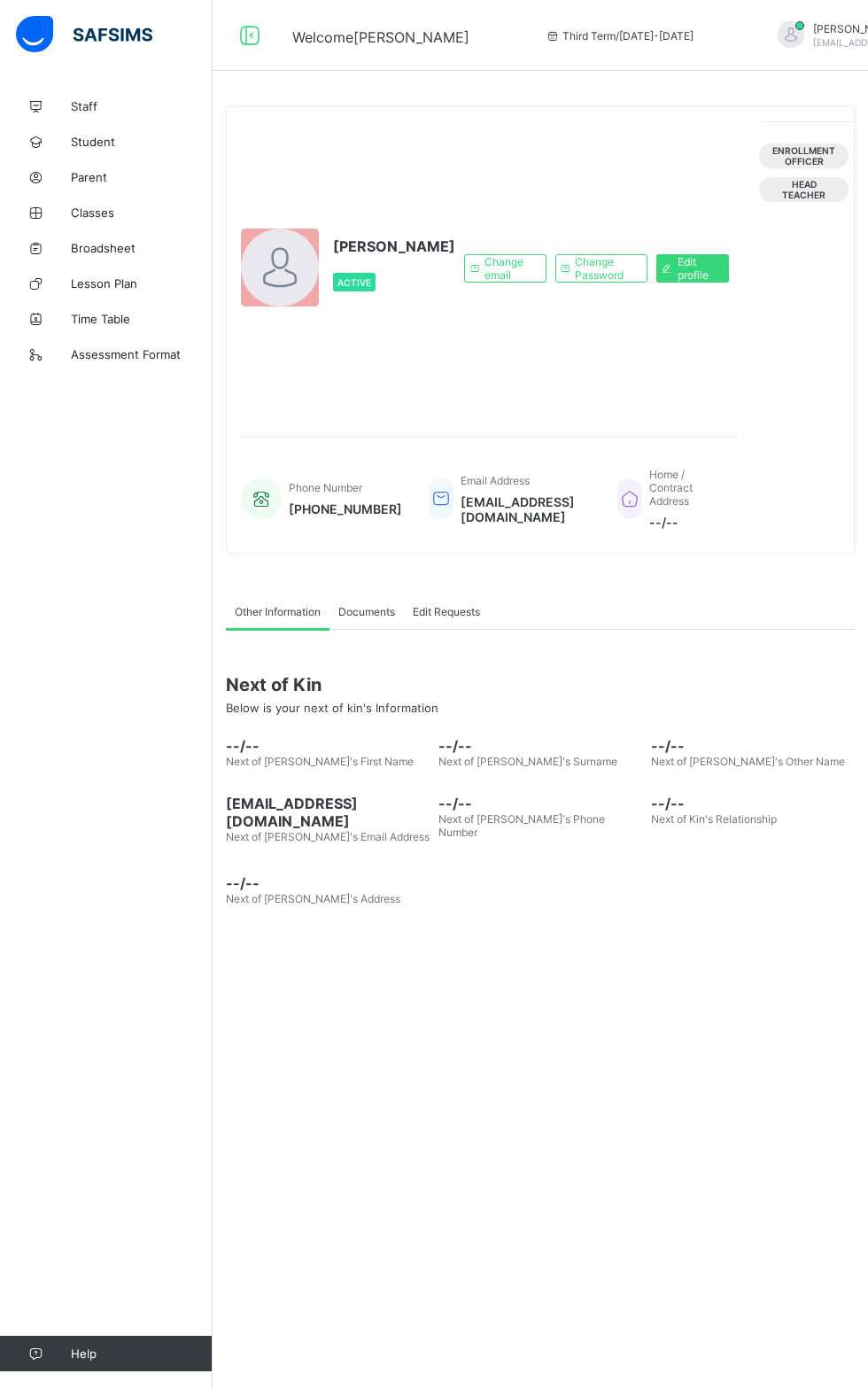 This screenshot has width=868, height=1389. I want to click on span: Head Teacher, so click(803, 190).